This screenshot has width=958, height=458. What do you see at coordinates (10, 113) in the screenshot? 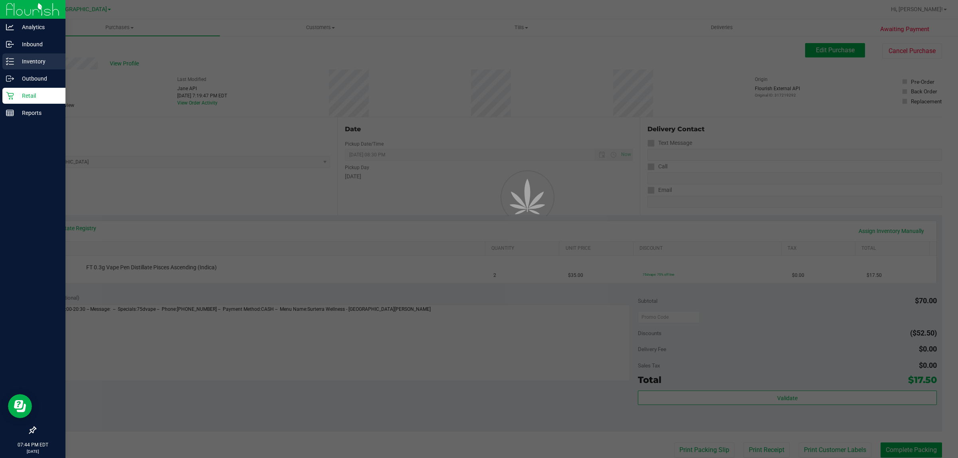
I see `inline-svg: Reports` at bounding box center [10, 113].